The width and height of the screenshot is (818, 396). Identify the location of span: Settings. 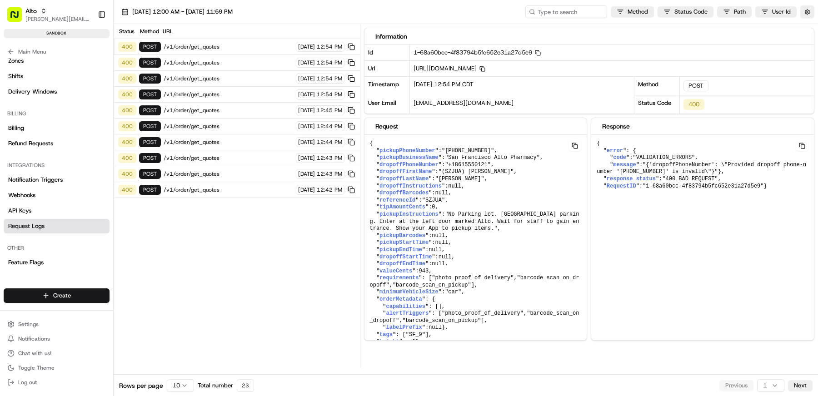
(28, 325).